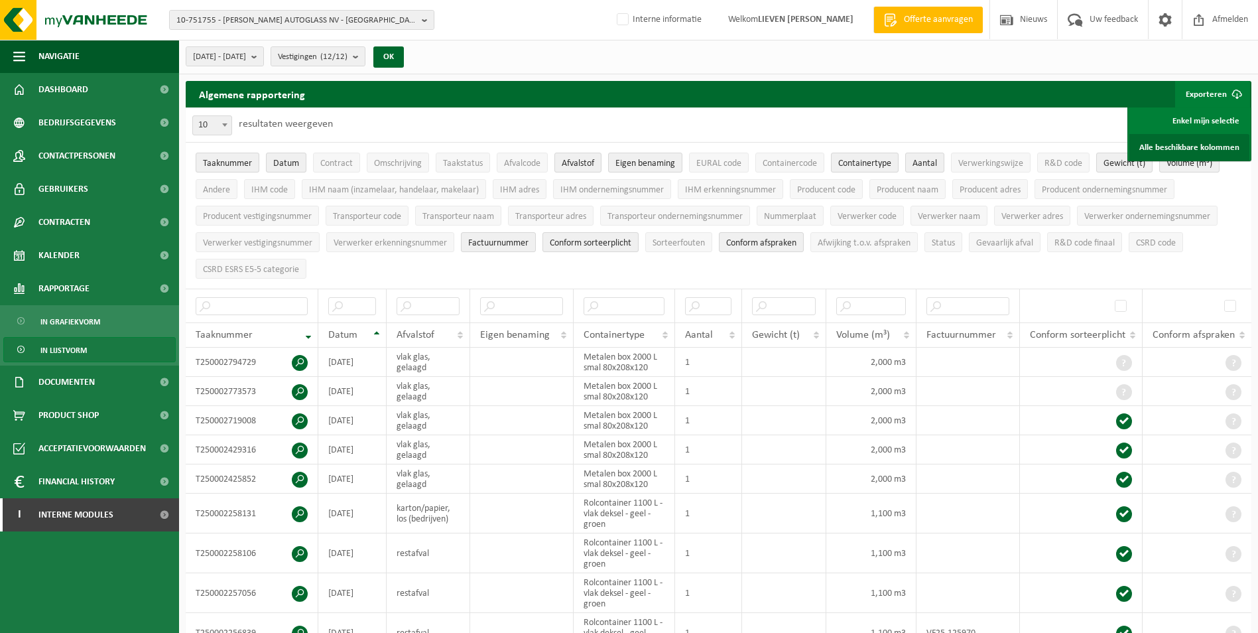 The height and width of the screenshot is (633, 1258). Describe the element at coordinates (59, 56) in the screenshot. I see `span: Navigatie` at that location.